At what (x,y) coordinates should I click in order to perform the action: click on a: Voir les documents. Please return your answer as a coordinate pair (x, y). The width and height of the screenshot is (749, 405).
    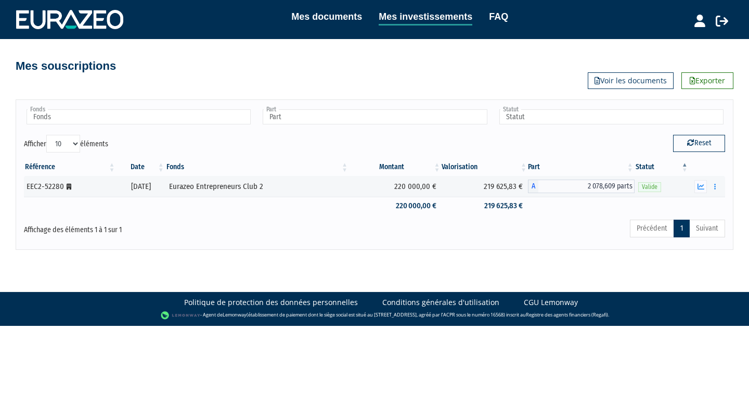
    Looking at the image, I should click on (630, 81).